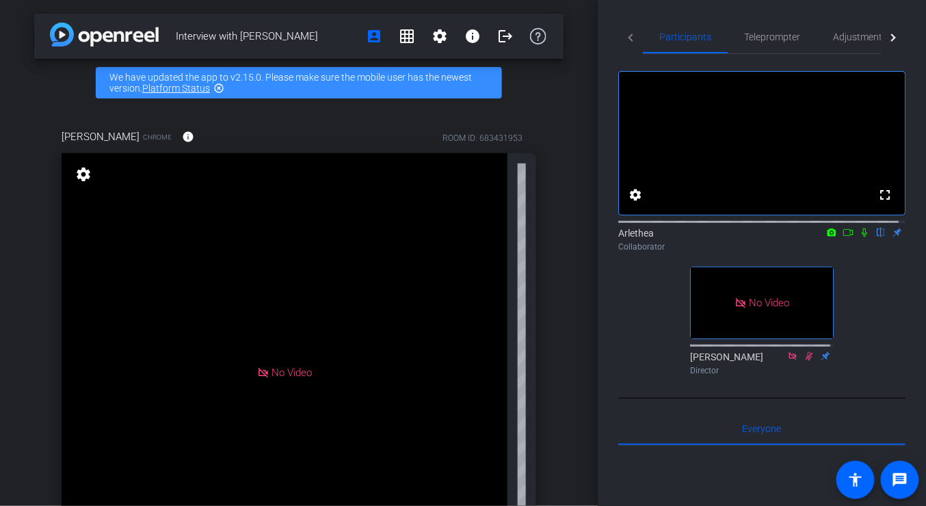  I want to click on mat-icon: account_box, so click(374, 36).